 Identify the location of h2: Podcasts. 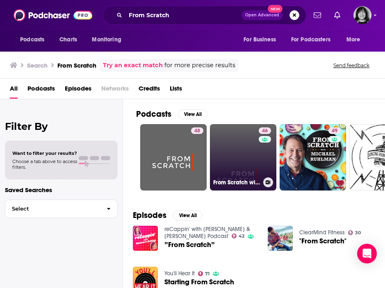
(154, 114).